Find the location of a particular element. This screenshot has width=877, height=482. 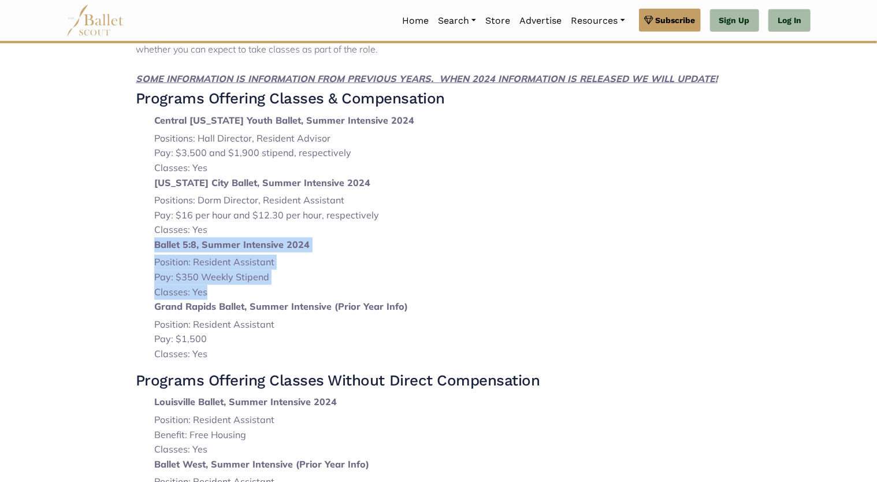

li: Pay: $1,500 is located at coordinates (448, 339).